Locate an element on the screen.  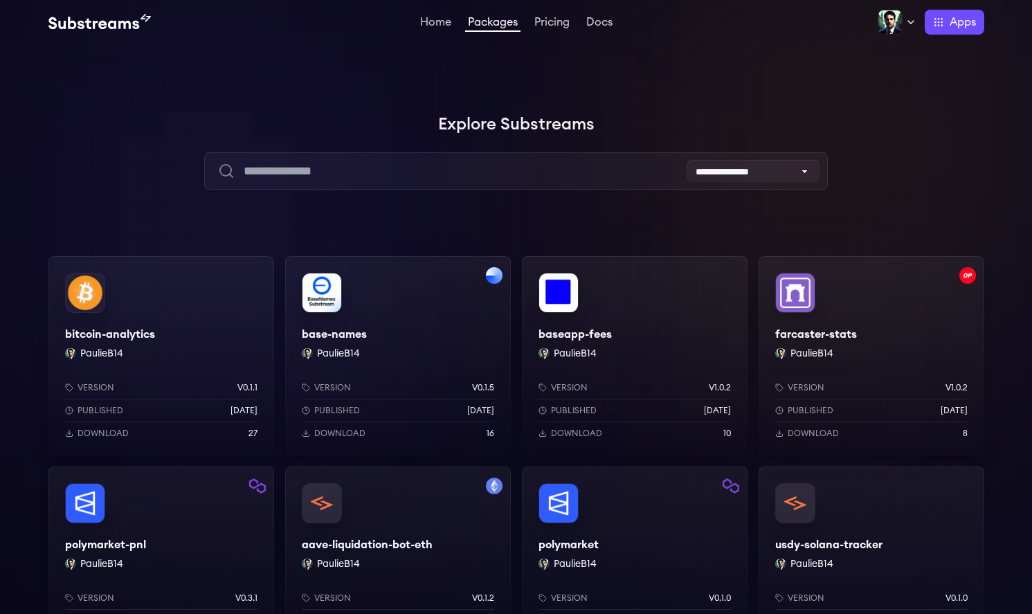
h1: Explore Substreams is located at coordinates (516, 125).